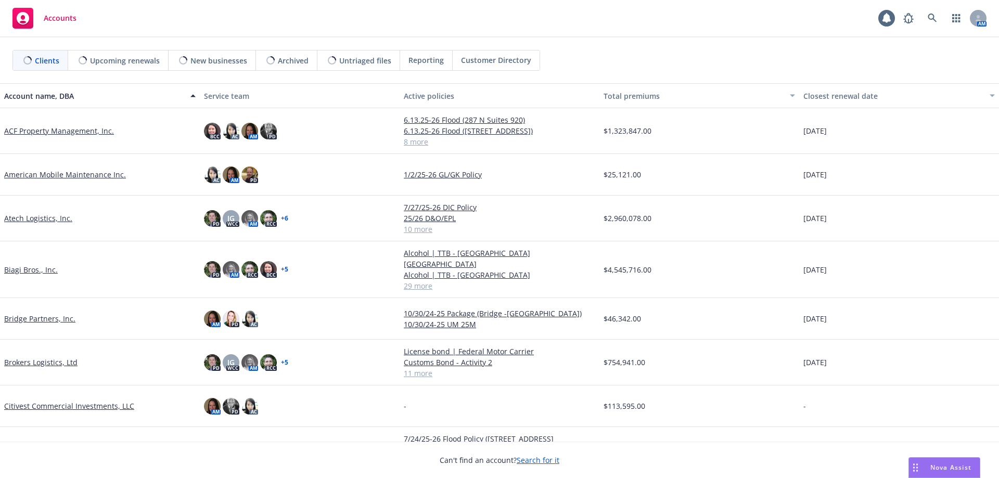  What do you see at coordinates (59, 131) in the screenshot?
I see `a: ACF Property Management, Inc.` at bounding box center [59, 131].